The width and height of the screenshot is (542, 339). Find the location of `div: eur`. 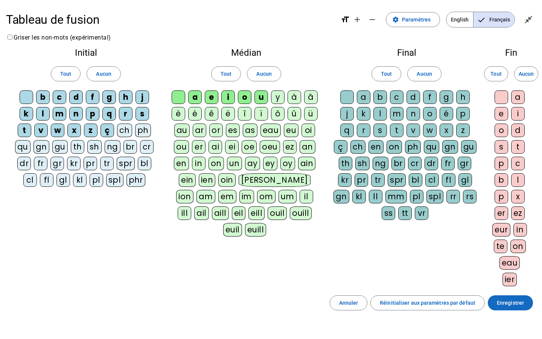

div: eur is located at coordinates (501, 230).